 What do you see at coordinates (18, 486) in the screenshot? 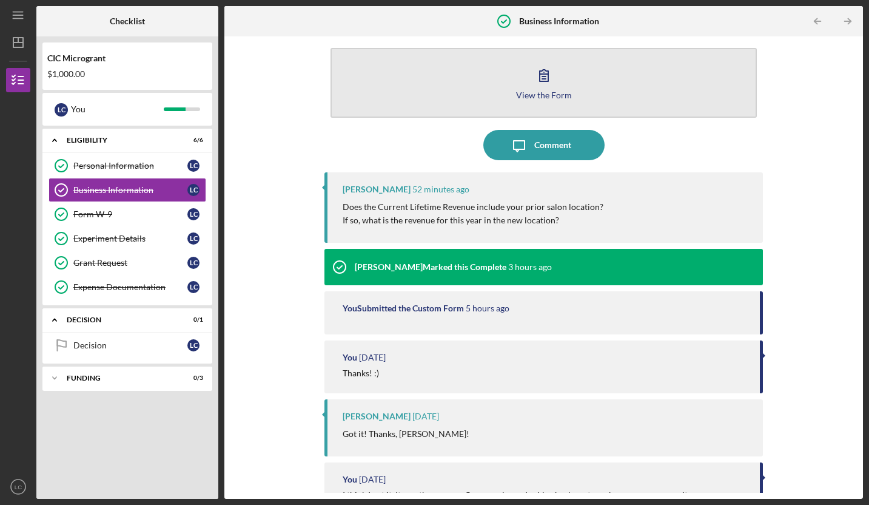
I see `text: LC` at bounding box center [18, 486].